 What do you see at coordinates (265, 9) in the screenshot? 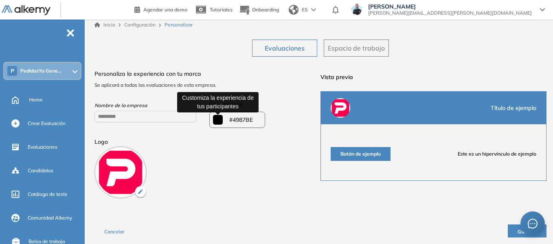
I see `span: Onboarding` at bounding box center [265, 9].